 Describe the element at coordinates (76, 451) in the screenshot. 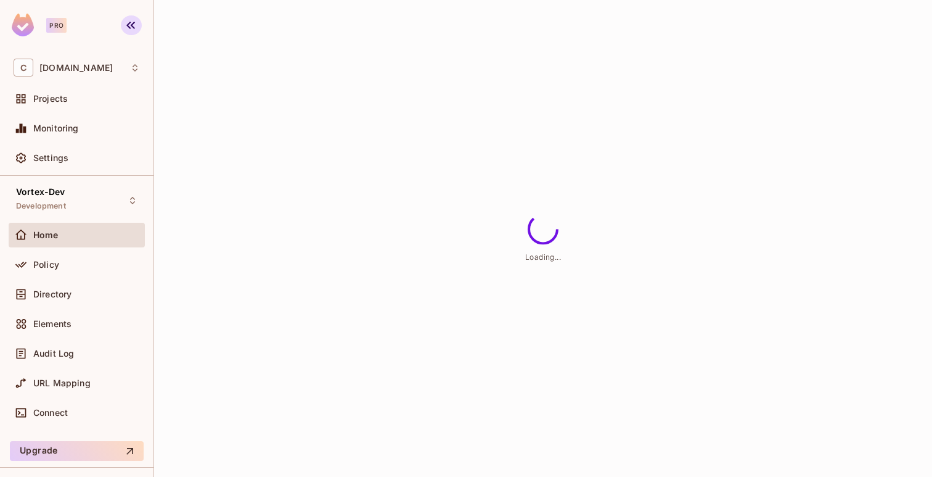

I see `button: Upgrade` at that location.